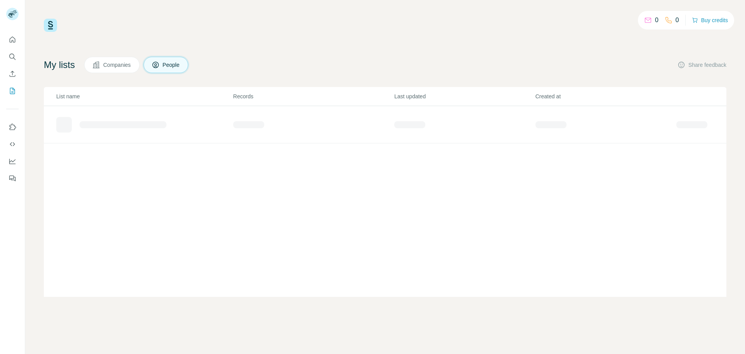 The width and height of the screenshot is (745, 354). I want to click on img: Surfe Logo, so click(50, 25).